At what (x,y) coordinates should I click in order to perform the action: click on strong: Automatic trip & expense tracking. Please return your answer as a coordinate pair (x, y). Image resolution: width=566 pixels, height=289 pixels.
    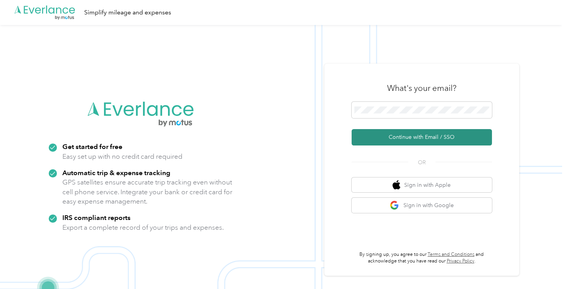
    Looking at the image, I should click on (116, 172).